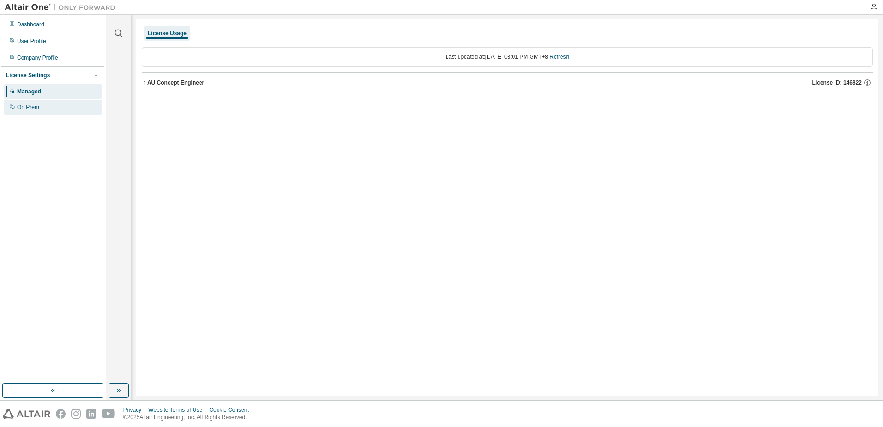 The width and height of the screenshot is (883, 427). I want to click on div: Cookie Consent, so click(231, 410).